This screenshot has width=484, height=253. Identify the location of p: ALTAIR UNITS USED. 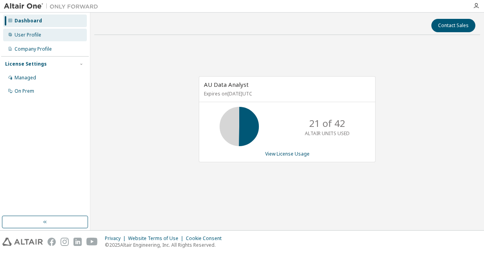
(327, 133).